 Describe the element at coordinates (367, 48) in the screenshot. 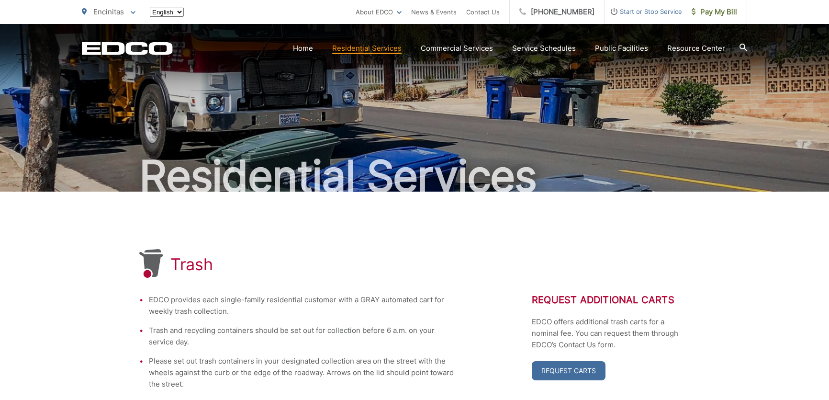

I see `a: Residential Services` at that location.